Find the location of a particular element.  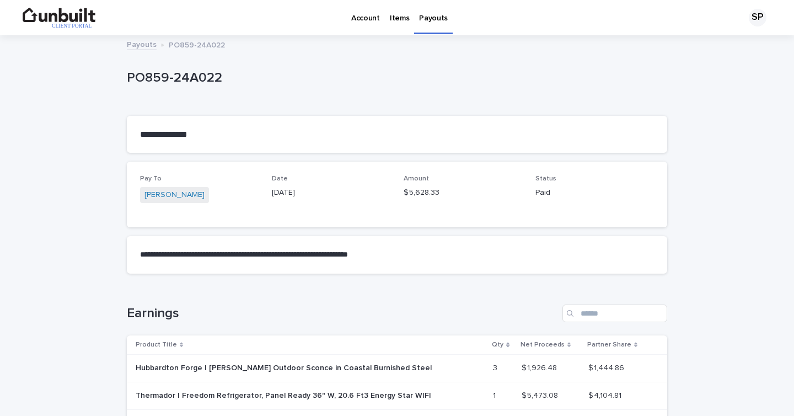

span: Pay To is located at coordinates (151, 179).